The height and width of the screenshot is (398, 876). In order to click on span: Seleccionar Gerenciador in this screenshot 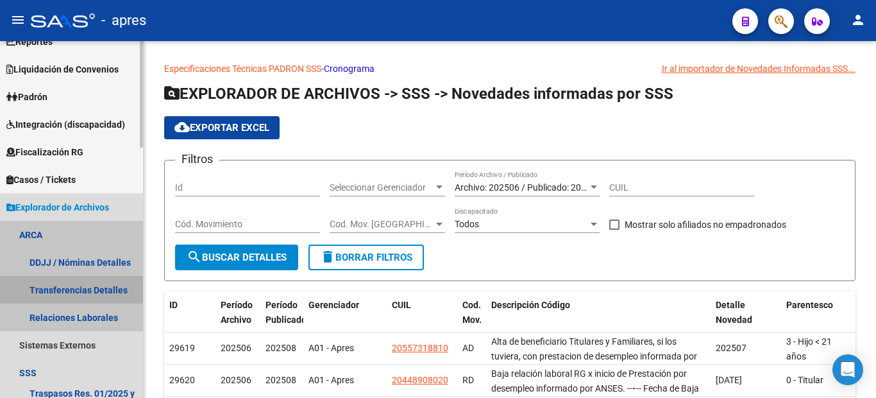, I will do `click(382, 187)`.